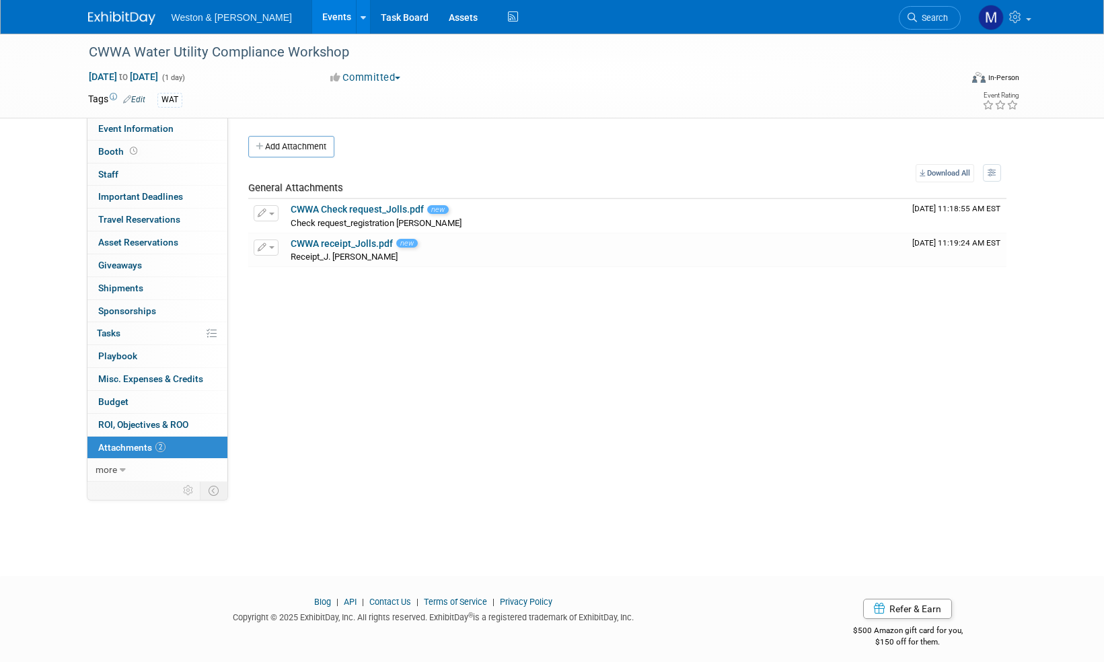 This screenshot has height=662, width=1104. What do you see at coordinates (113, 402) in the screenshot?
I see `span: Budget` at bounding box center [113, 402].